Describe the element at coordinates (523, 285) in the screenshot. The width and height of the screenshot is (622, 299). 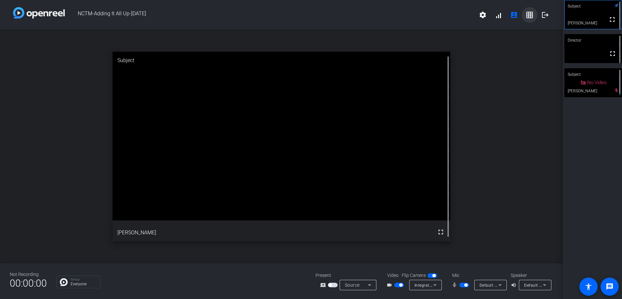
I see `span: Default - Microphone Array (Realtek(R) Audio)` at that location.